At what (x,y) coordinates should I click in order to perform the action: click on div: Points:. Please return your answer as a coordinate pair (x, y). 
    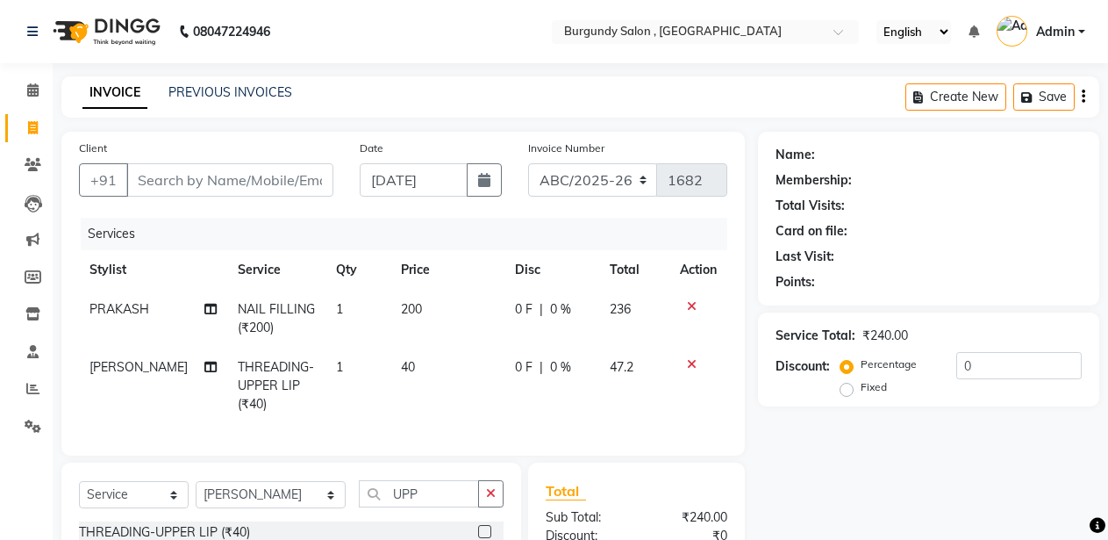
    Looking at the image, I should click on (795, 282).